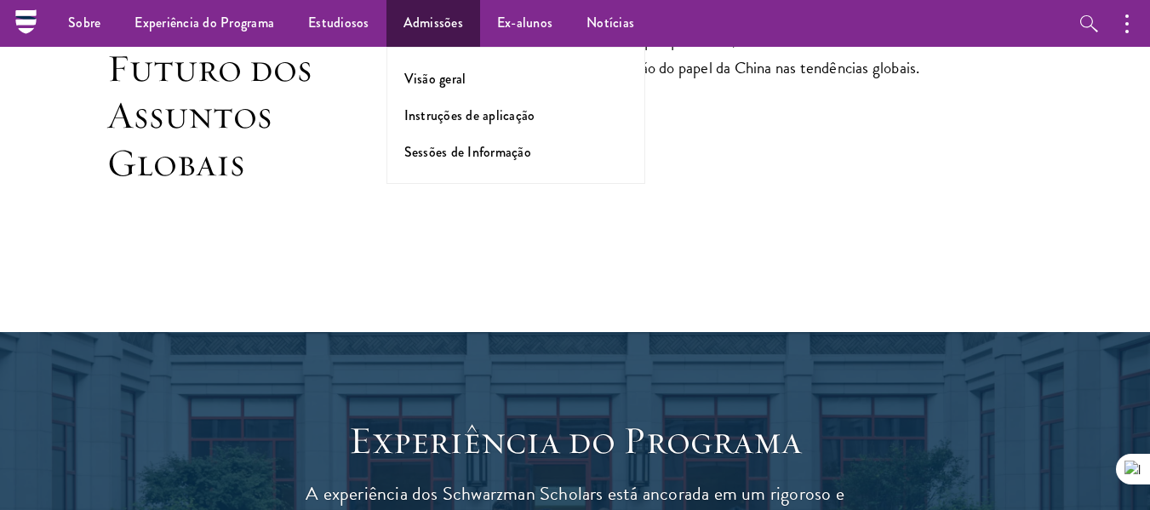  Describe the element at coordinates (610, 22) in the screenshot. I see `font: Notícias` at that location.